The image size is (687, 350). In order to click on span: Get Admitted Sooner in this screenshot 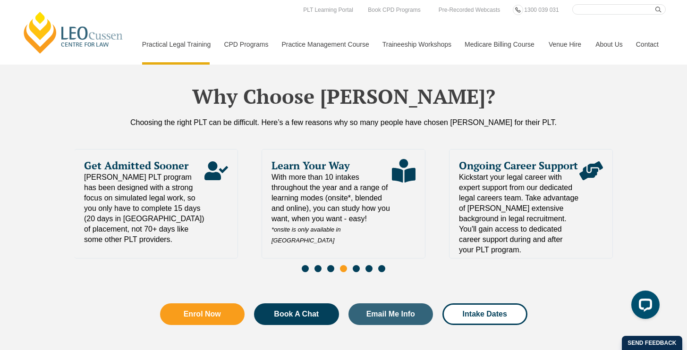, I will do `click(144, 166)`.